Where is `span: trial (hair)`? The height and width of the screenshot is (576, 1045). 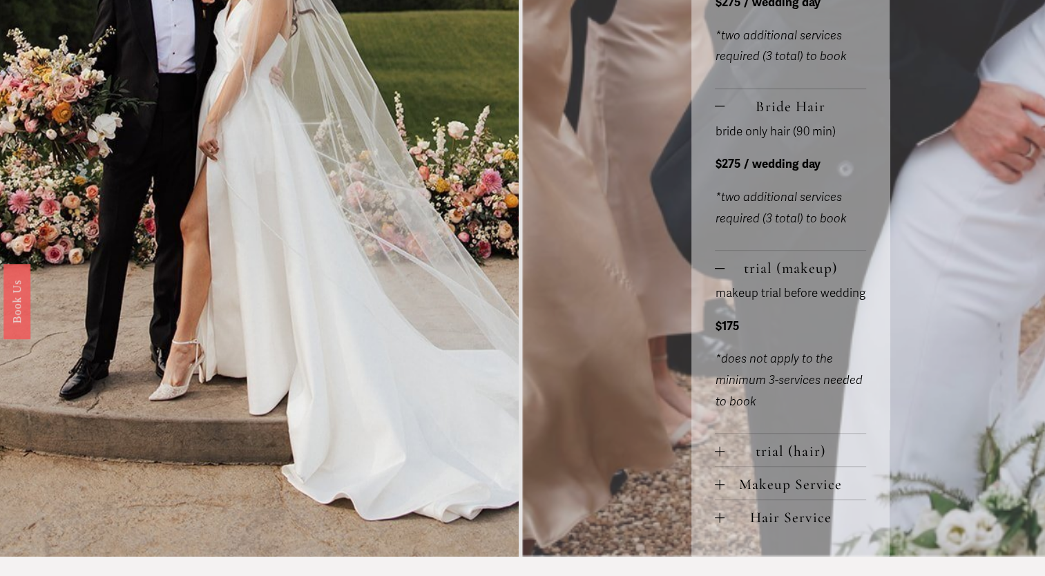
span: trial (hair) is located at coordinates (795, 451).